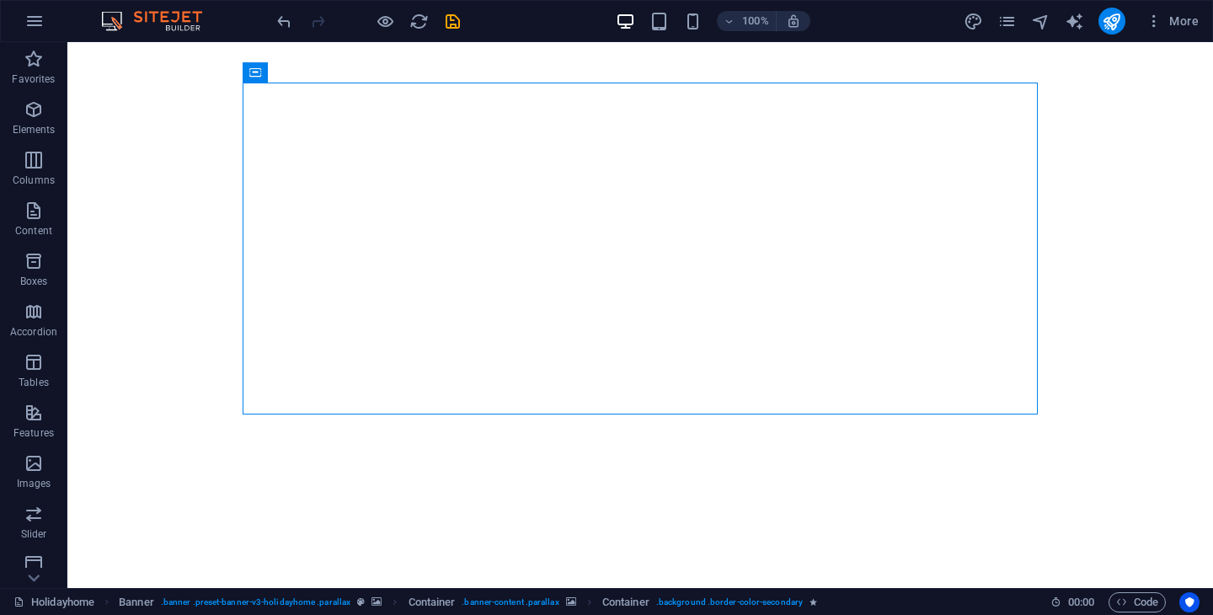 This screenshot has height=615, width=1213. Describe the element at coordinates (1137, 602) in the screenshot. I see `button: Code` at that location.